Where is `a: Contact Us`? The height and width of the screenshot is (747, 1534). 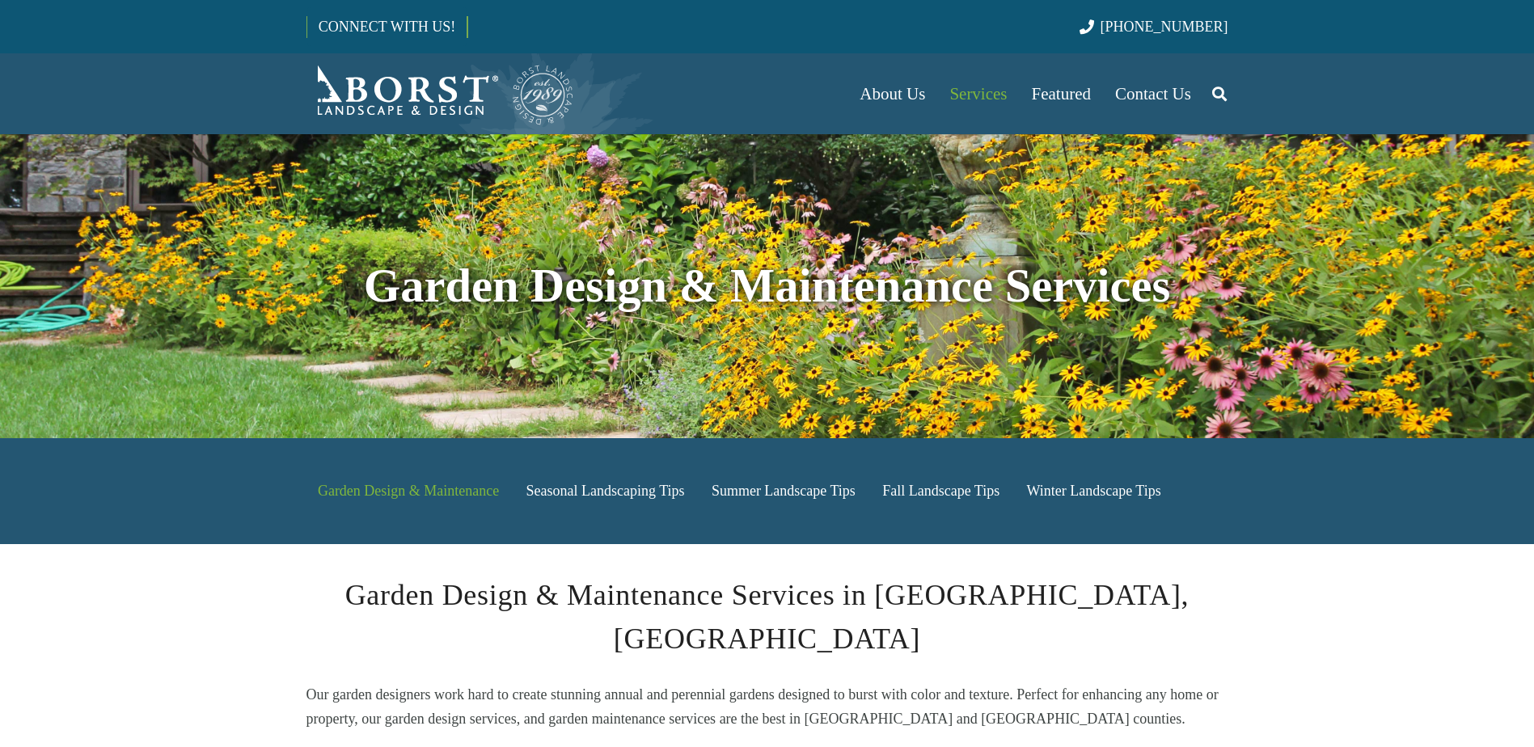 a: Contact Us is located at coordinates (1153, 94).